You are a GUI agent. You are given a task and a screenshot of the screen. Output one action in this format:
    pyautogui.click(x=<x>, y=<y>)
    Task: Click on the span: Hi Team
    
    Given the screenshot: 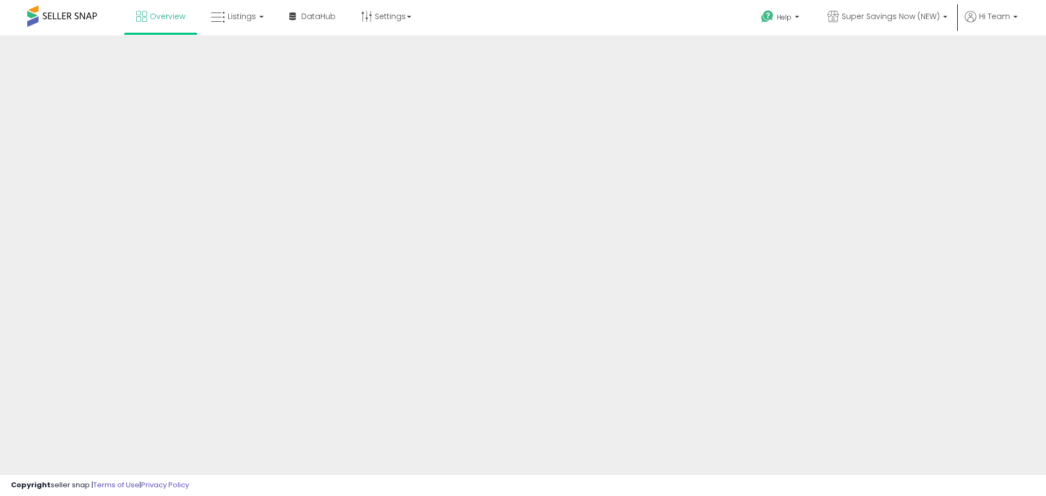 What is the action you would take?
    pyautogui.click(x=994, y=16)
    